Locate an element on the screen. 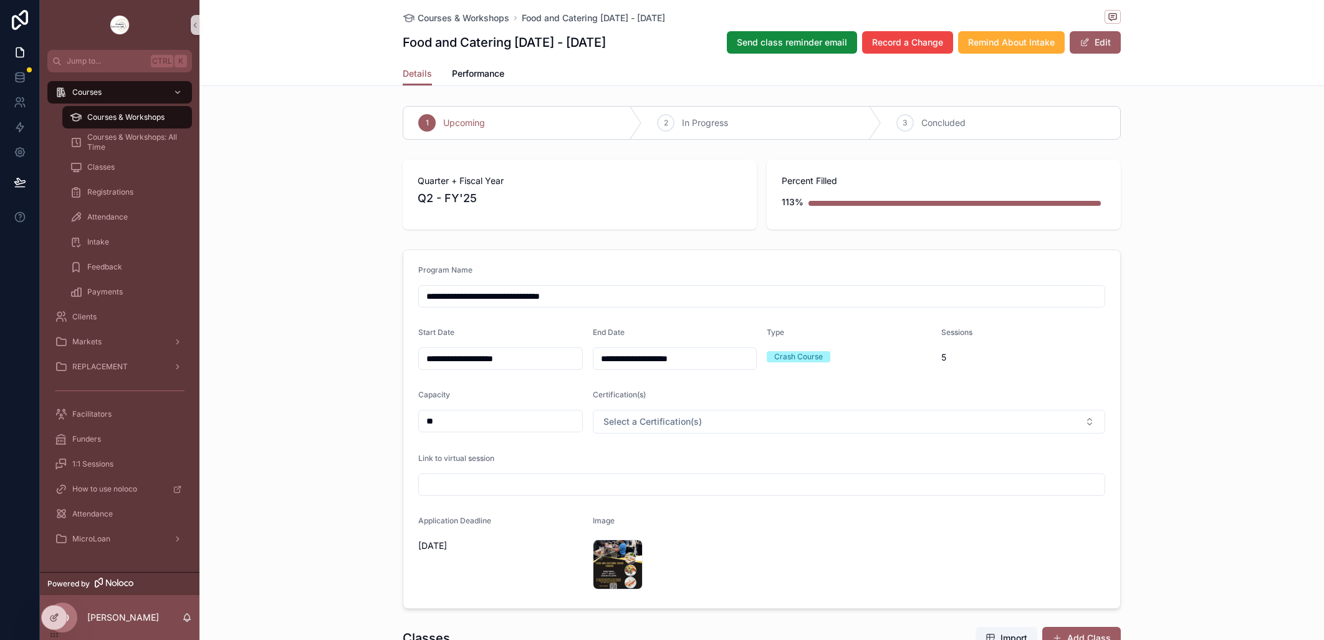 This screenshot has height=640, width=1324. button: Record a Change is located at coordinates (908, 42).